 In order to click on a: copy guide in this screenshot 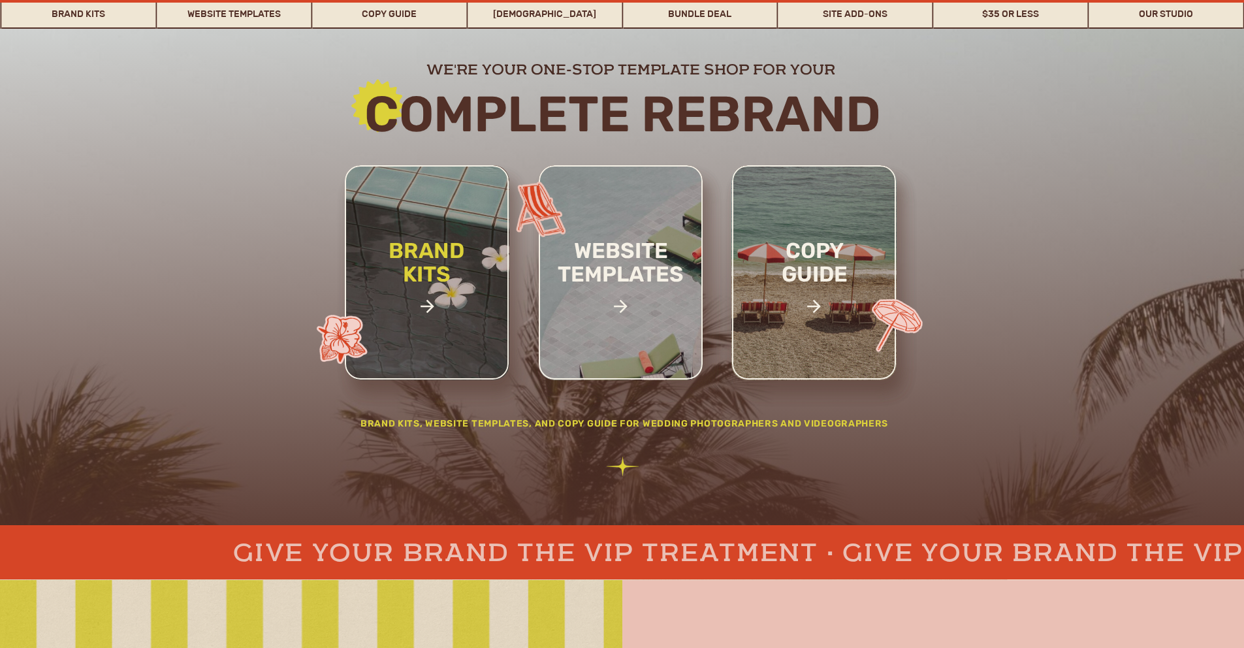, I will do `click(815, 284)`.